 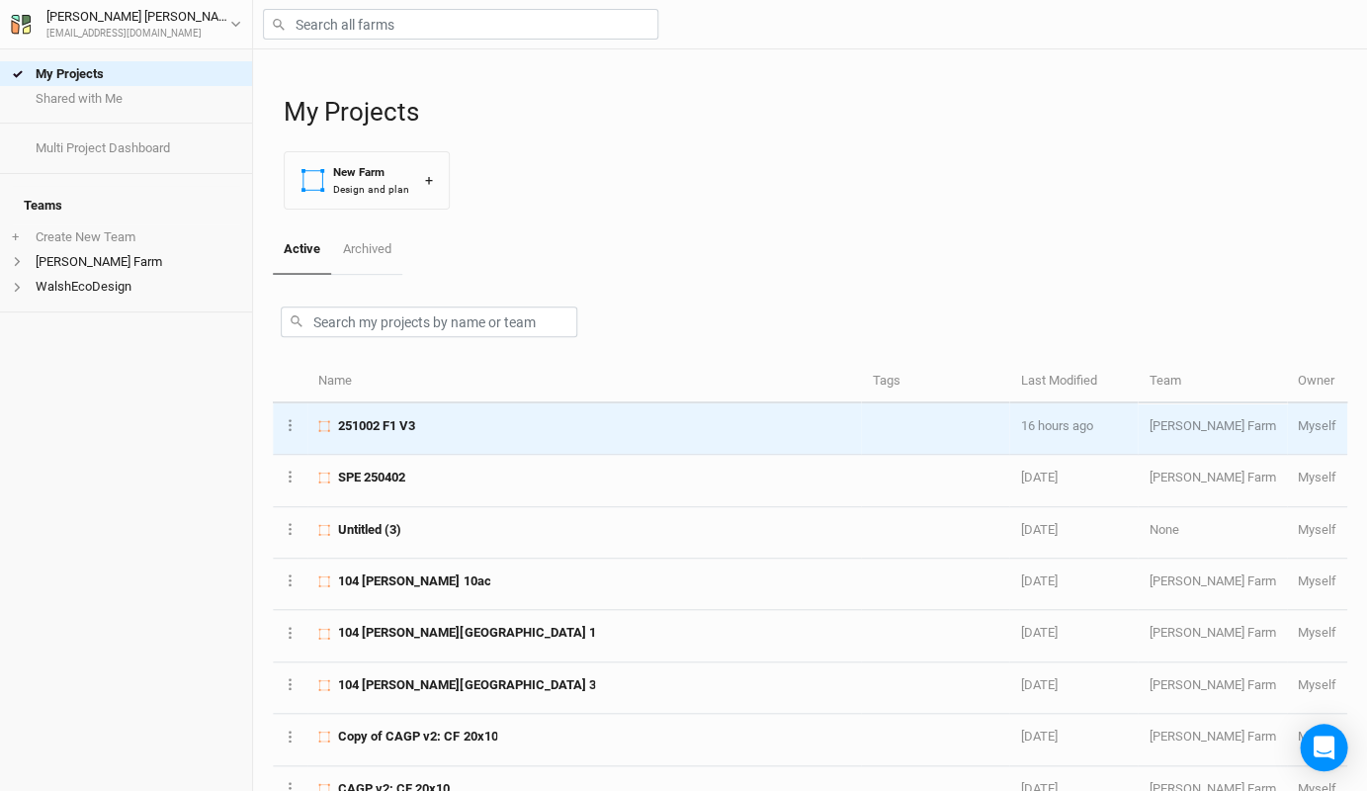 I want to click on span: Untitled (3), so click(x=370, y=530).